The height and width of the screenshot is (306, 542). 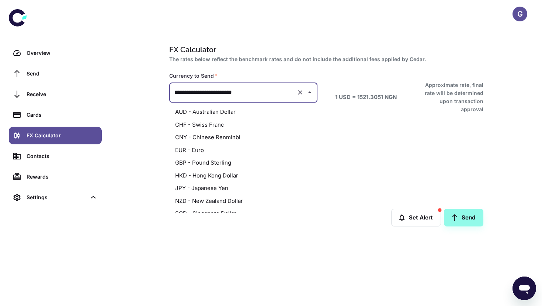 What do you see at coordinates (300, 92) in the screenshot?
I see `button: Clear` at bounding box center [300, 92].